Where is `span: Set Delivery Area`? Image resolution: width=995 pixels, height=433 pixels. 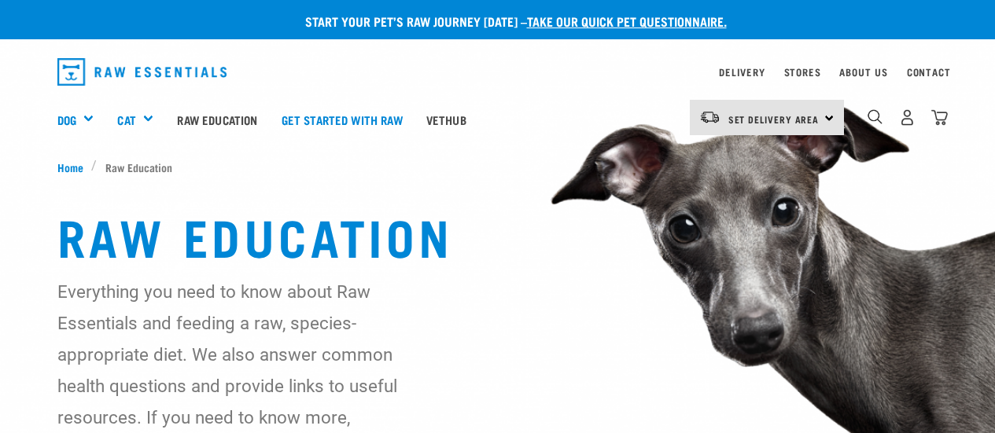
span: Set Delivery Area is located at coordinates (774, 119).